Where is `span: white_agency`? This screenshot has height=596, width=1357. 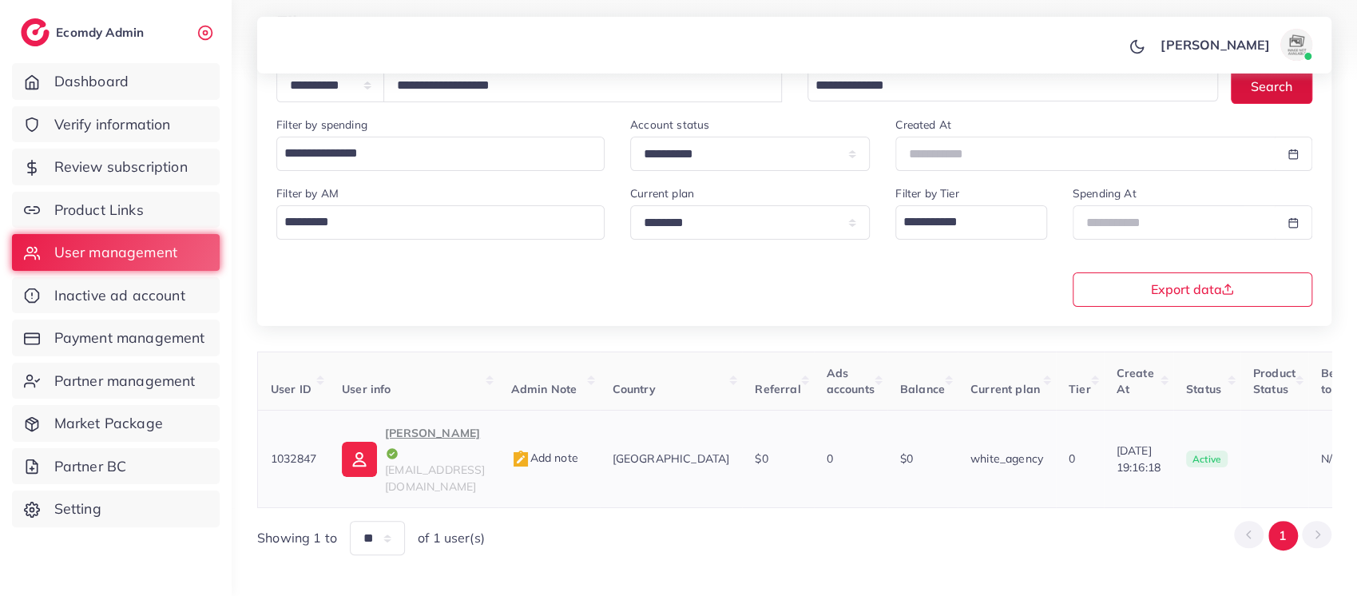
span: white_agency is located at coordinates (1007, 459).